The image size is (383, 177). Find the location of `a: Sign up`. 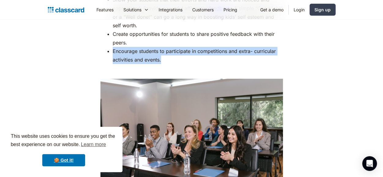

a: Sign up is located at coordinates (323, 10).